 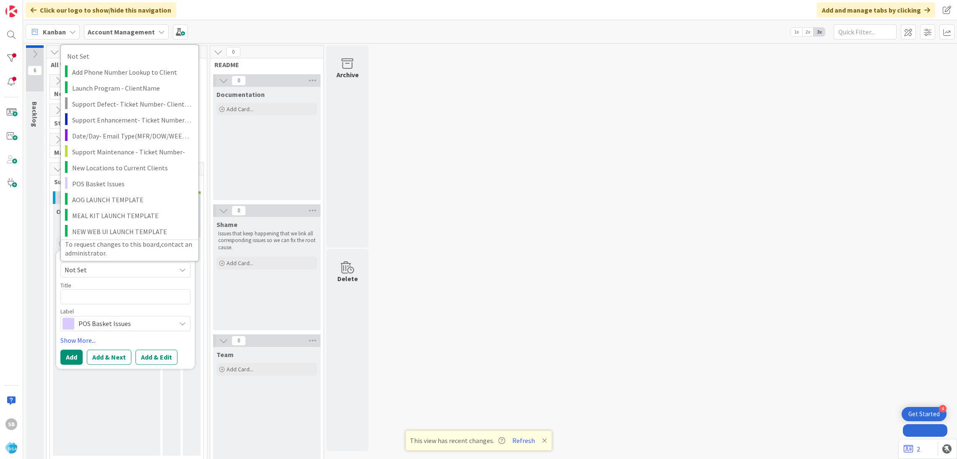 I want to click on span: README, so click(x=263, y=65).